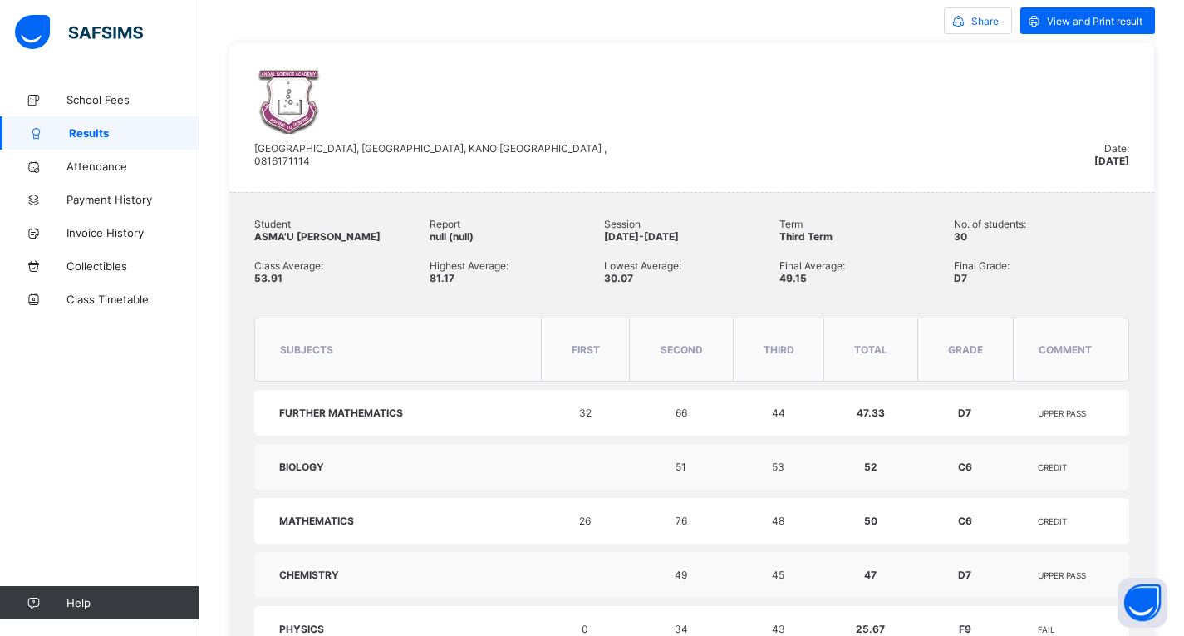 The width and height of the screenshot is (1184, 636). I want to click on span: Term, so click(867, 223).